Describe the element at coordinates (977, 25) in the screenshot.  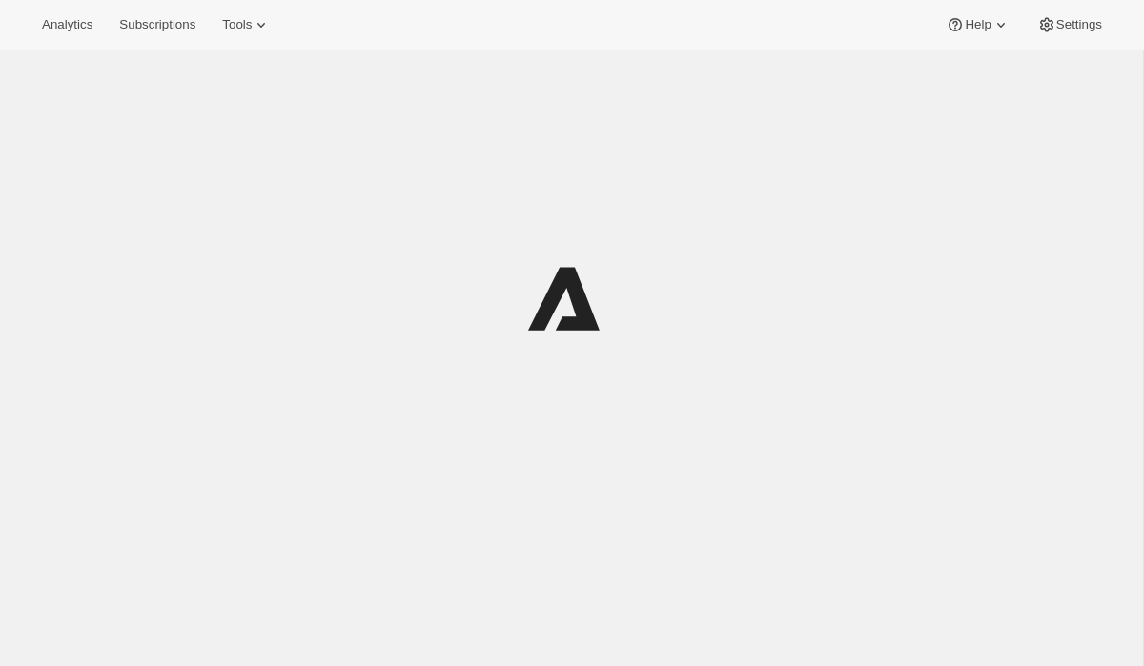
I see `button: Help` at that location.